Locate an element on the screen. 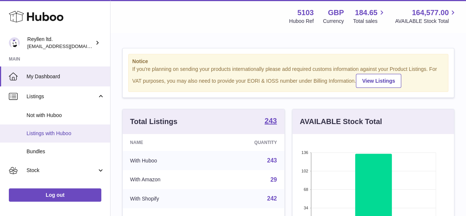  a: 29 is located at coordinates (274, 179).